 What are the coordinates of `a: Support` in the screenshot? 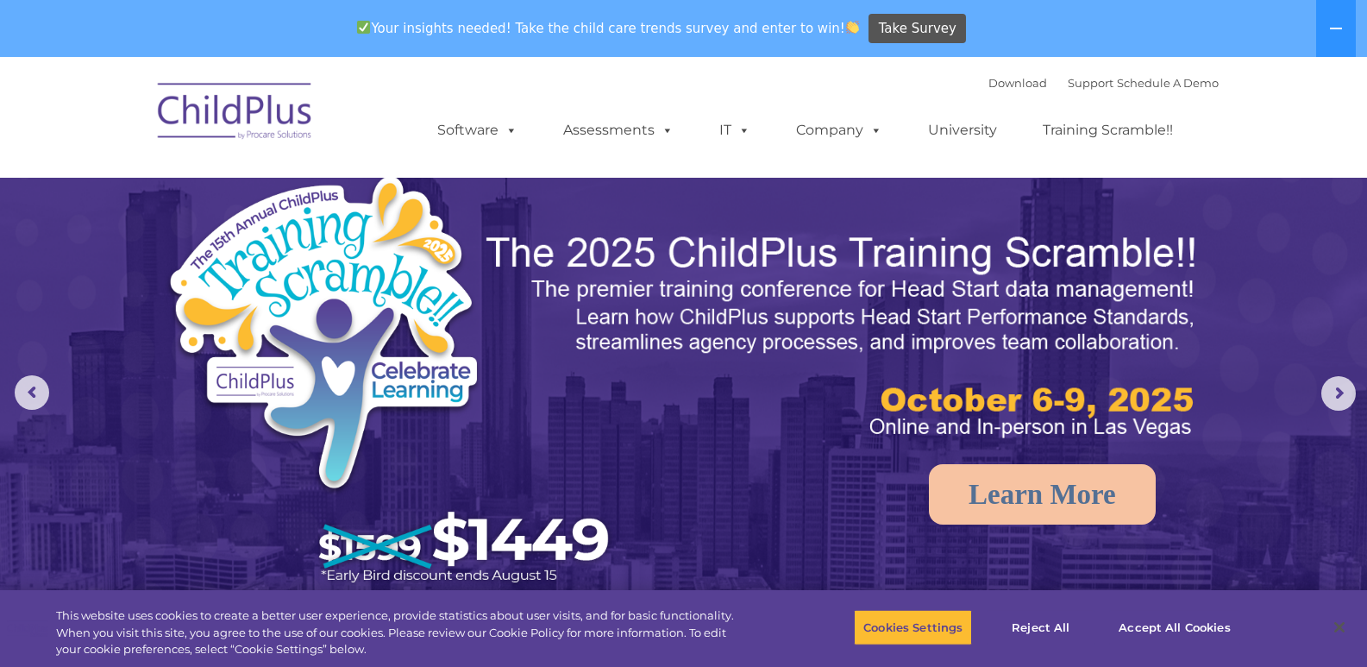 It's located at (1090, 83).